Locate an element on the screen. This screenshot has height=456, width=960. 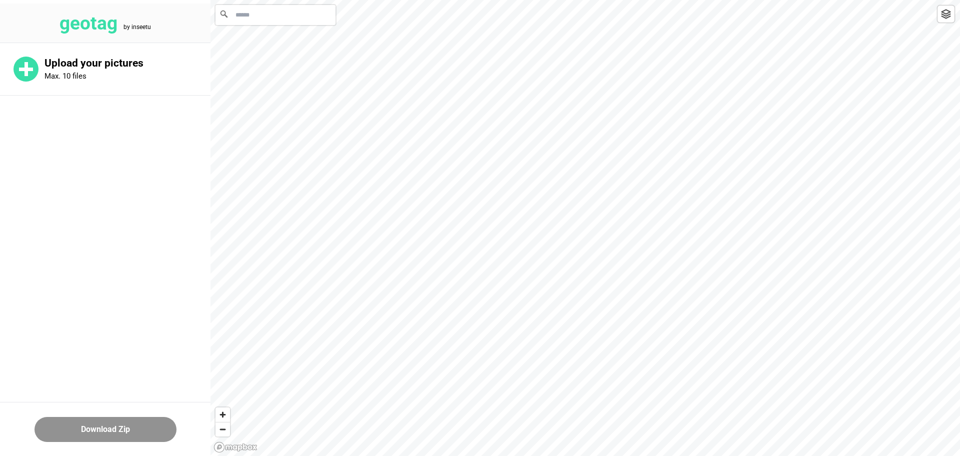
a: Mapbox logo is located at coordinates (236, 447).